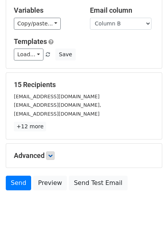 This screenshot has height=225, width=168. Describe the element at coordinates (30, 41) in the screenshot. I see `a: Templates` at that location.